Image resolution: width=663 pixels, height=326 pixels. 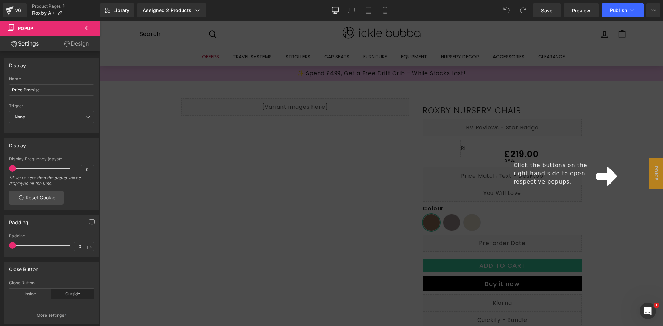 What do you see at coordinates (550, 153) in the screenshot?
I see `span: Price Promise` at bounding box center [550, 153].